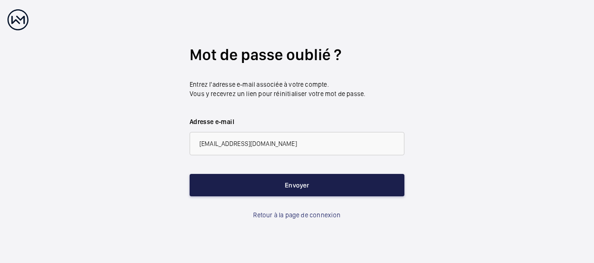 This screenshot has height=263, width=594. Describe the element at coordinates (297, 122) in the screenshot. I see `label: Adresse e-mail` at that location.